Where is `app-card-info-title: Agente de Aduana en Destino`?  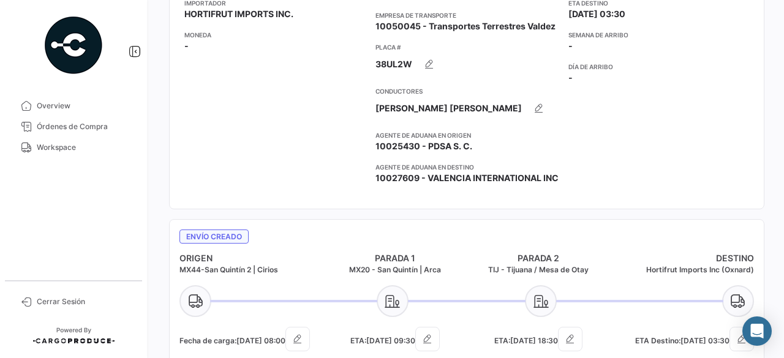 app-card-info-title: Agente de Aduana en Destino is located at coordinates (467, 167).